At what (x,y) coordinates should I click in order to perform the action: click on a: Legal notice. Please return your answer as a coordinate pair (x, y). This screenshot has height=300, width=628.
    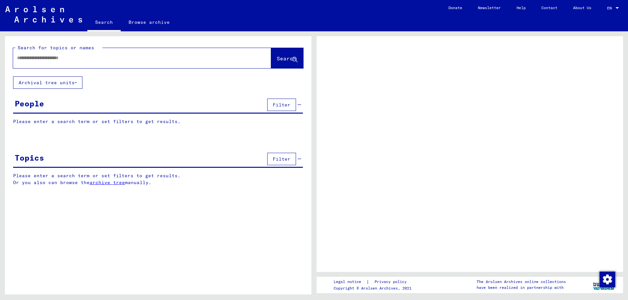
    Looking at the image, I should click on (350, 282).